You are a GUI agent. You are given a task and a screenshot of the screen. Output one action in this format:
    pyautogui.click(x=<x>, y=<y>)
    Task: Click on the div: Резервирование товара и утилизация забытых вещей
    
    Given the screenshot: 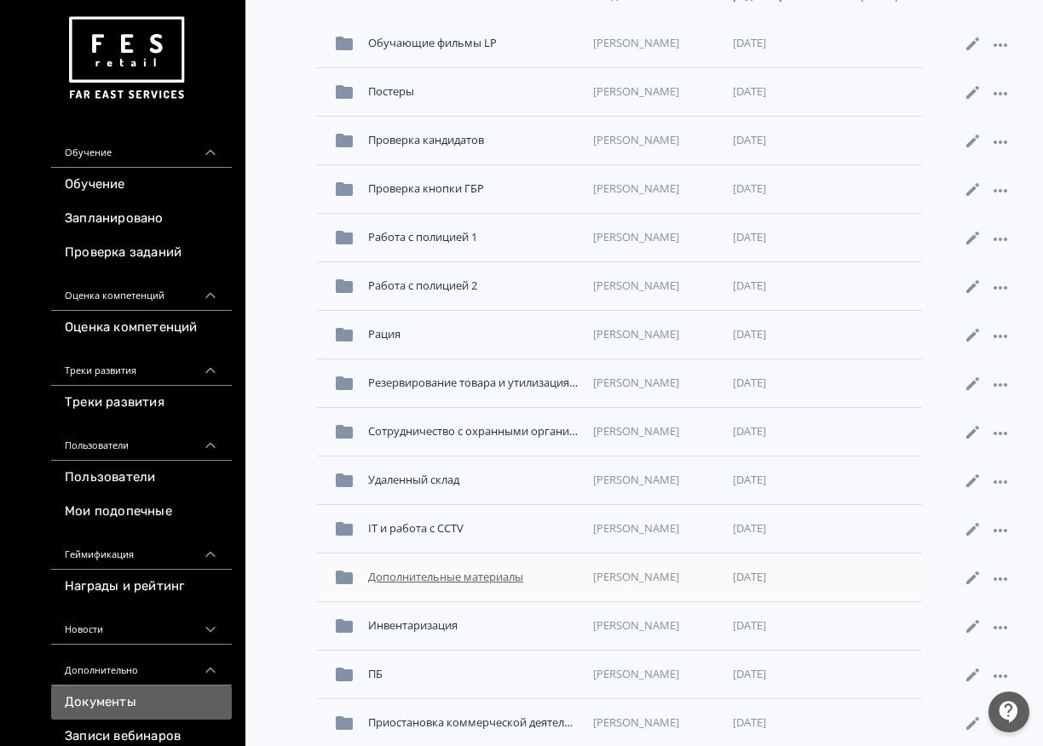 What is the action you would take?
    pyautogui.click(x=474, y=383)
    